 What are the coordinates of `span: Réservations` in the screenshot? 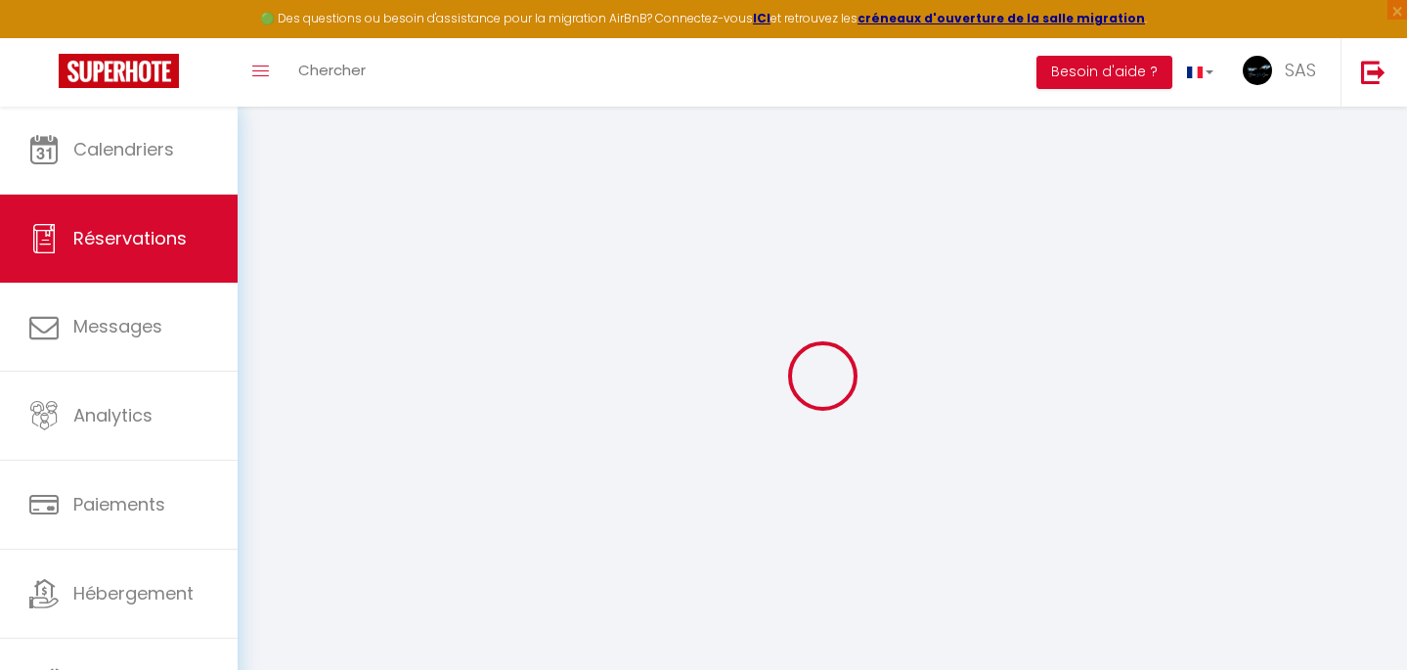 It's located at (130, 238).